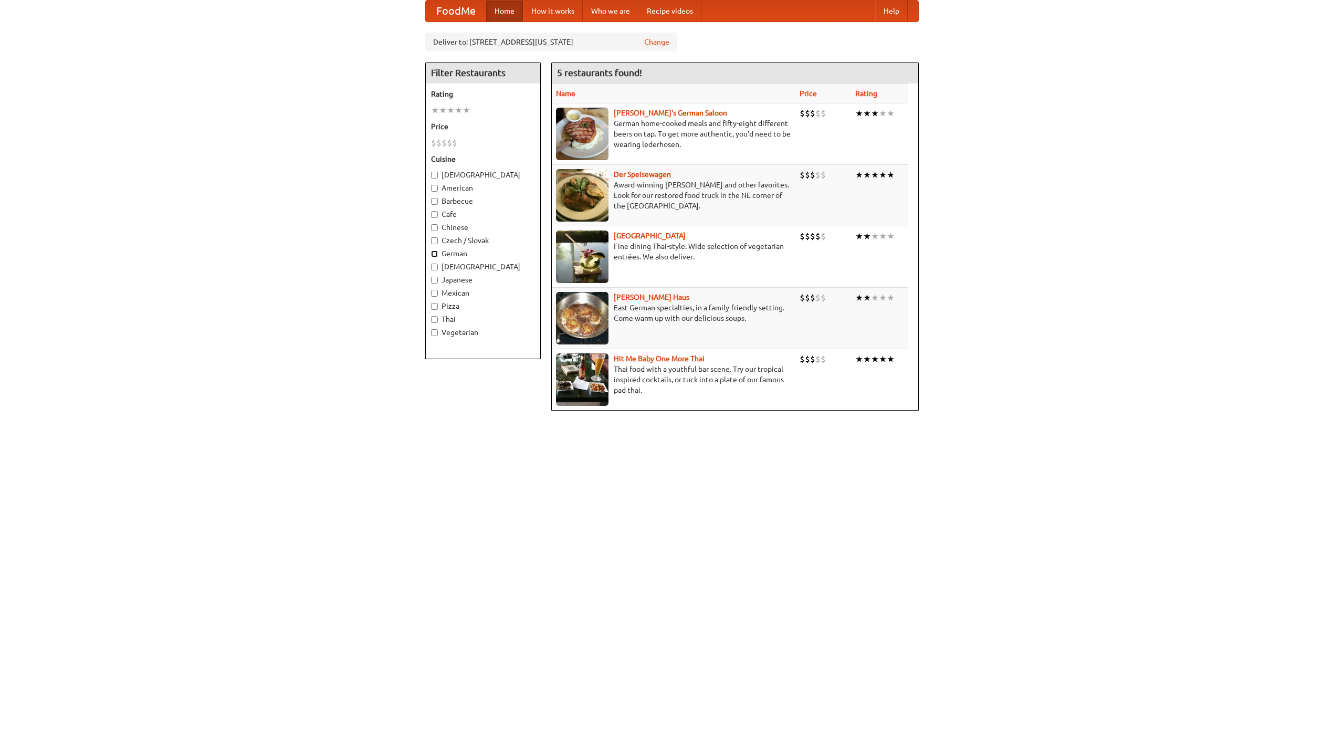 This screenshot has height=743, width=1344. What do you see at coordinates (642, 174) in the screenshot?
I see `a: Der Speisewagen` at bounding box center [642, 174].